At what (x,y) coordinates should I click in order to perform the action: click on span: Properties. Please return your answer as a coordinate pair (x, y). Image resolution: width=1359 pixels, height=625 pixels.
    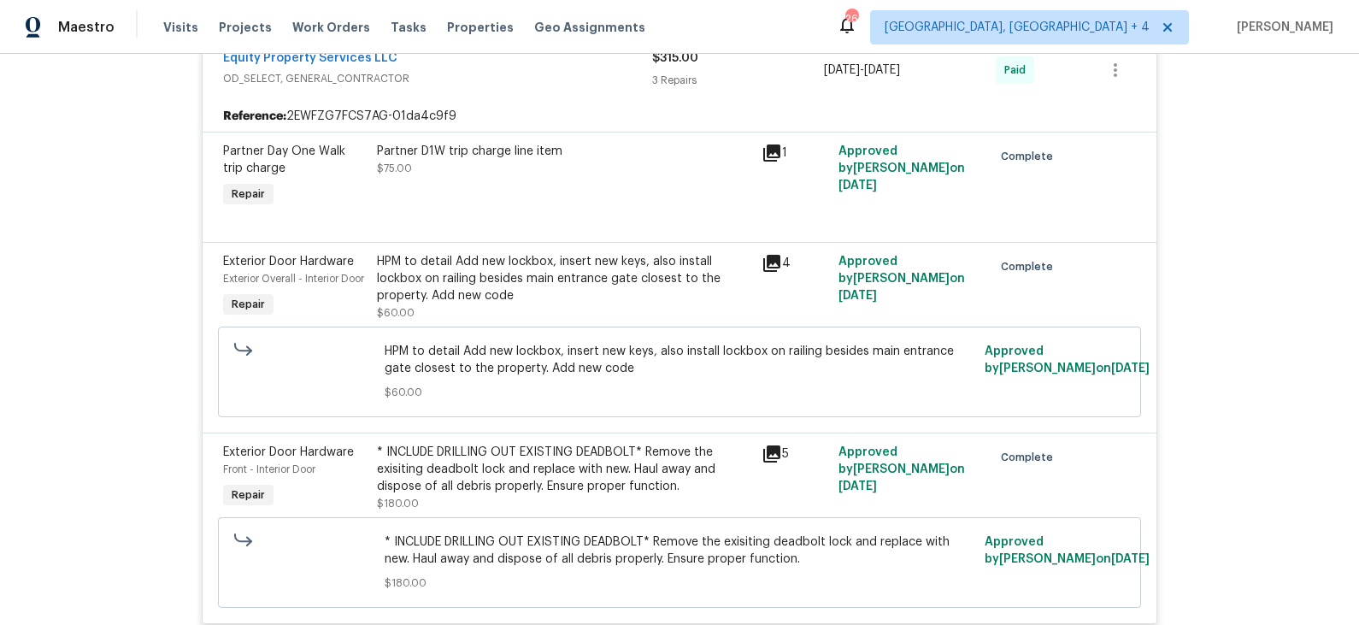
    Looking at the image, I should click on (480, 27).